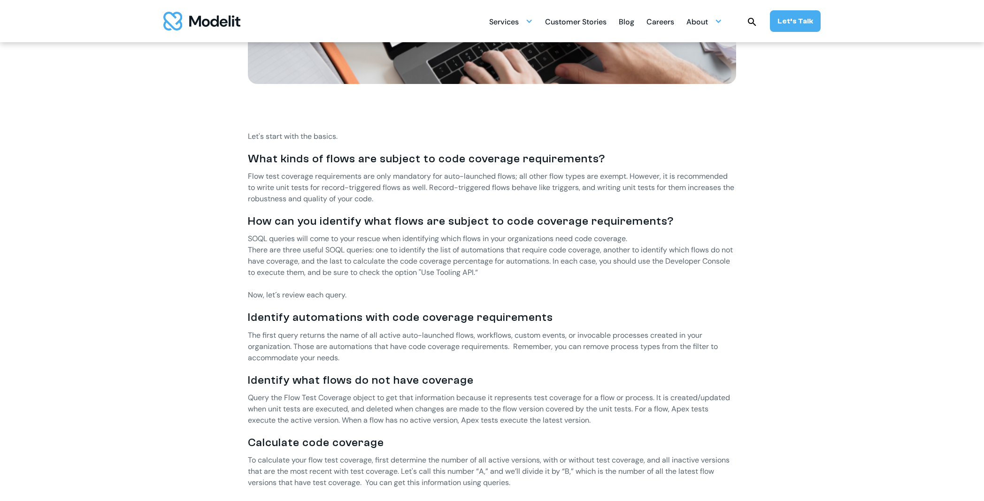 The height and width of the screenshot is (501, 984). I want to click on p: There are three useful SOQL queries: one to identify the list of automations that require code co..., so click(492, 261).